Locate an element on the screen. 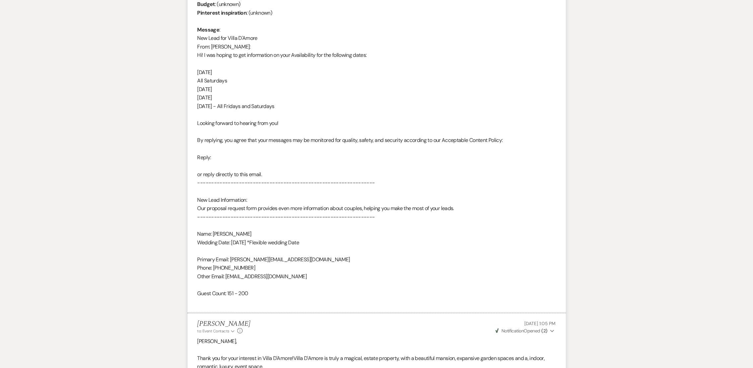  span: Opened is located at coordinates (522, 330).